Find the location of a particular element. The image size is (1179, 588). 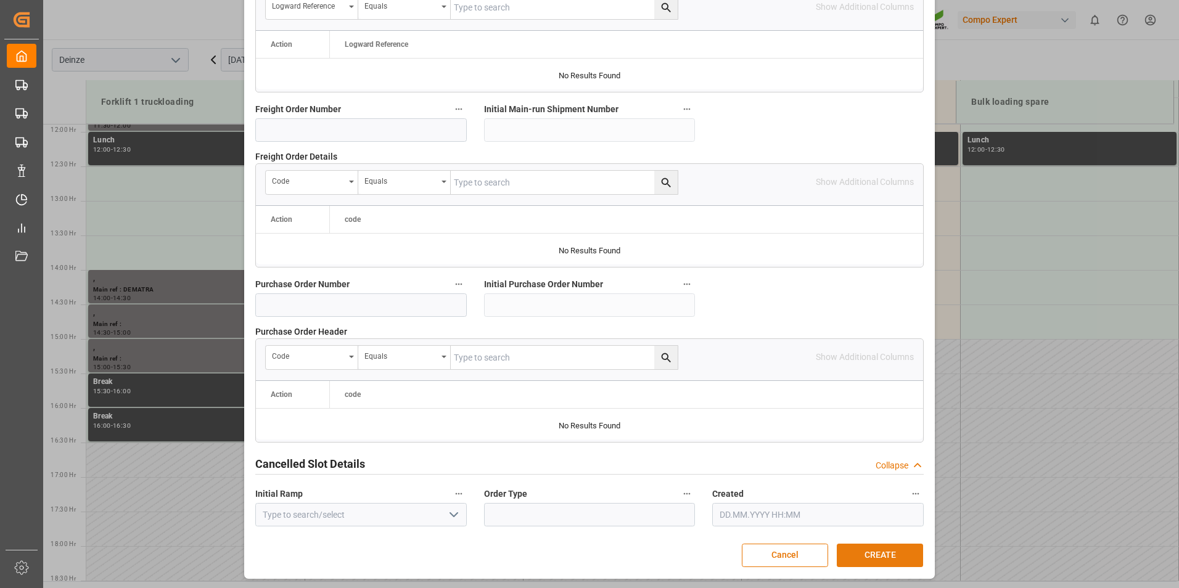

button: Initial Main-run Shipment Number is located at coordinates (687, 109).